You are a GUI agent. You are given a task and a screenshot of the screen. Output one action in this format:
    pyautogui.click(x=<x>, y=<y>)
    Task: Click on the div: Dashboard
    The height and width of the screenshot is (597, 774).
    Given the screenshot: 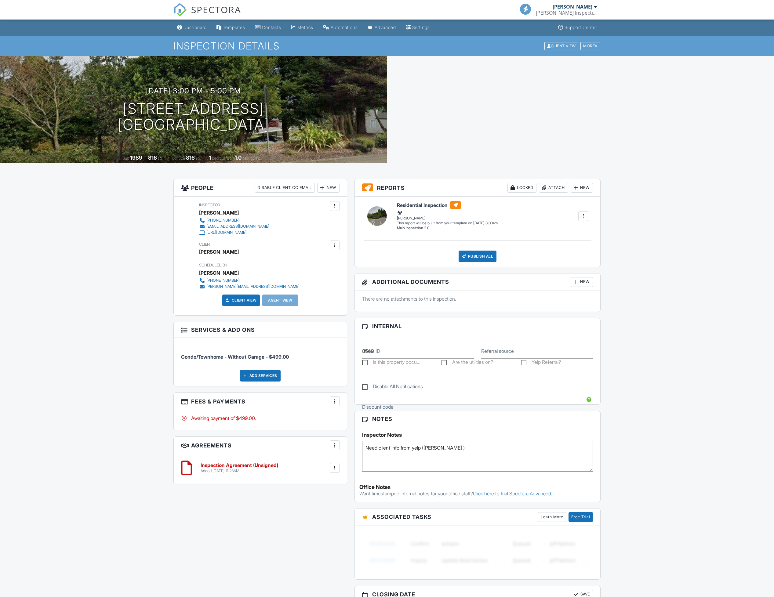 What is the action you would take?
    pyautogui.click(x=195, y=27)
    